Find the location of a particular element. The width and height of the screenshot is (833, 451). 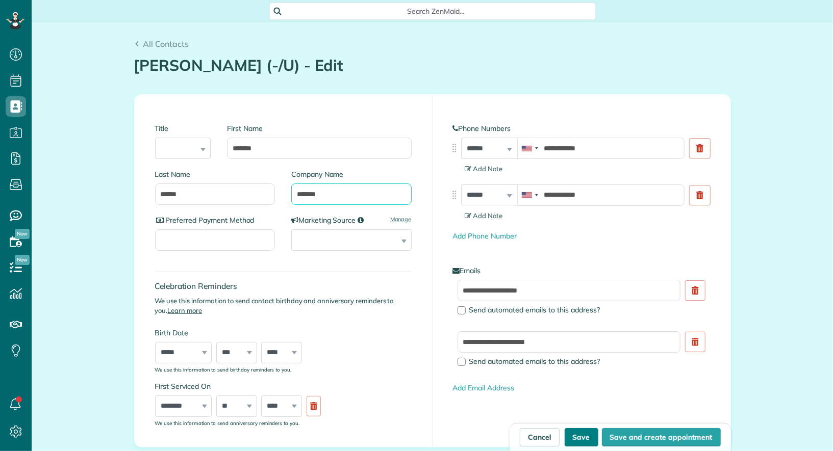

p: We use this information to send contact birthday and anniversary reminders to you. is located at coordinates (283, 306).